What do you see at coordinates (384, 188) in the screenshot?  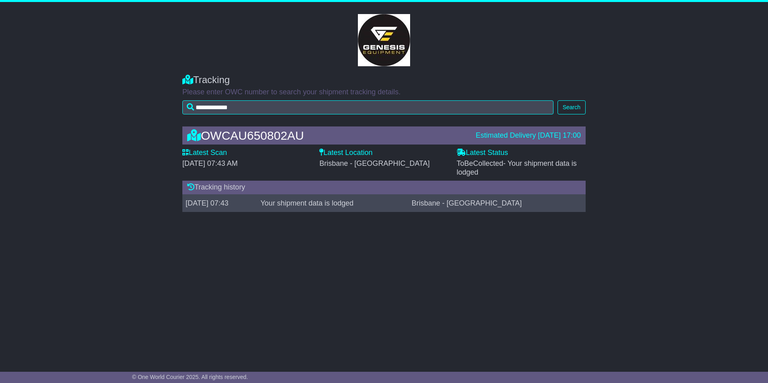 I see `div: Tracking history` at bounding box center [384, 188].